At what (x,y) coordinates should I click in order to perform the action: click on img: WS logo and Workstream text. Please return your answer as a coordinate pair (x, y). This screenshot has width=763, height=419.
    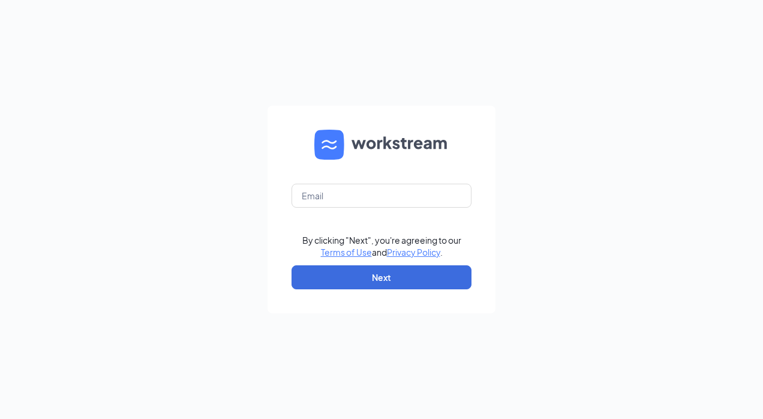
    Looking at the image, I should click on (382, 145).